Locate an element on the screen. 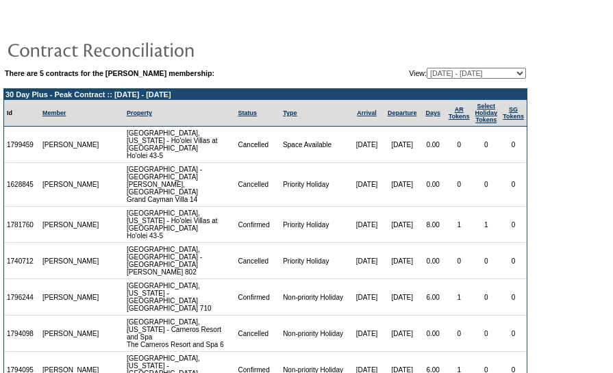 The width and height of the screenshot is (613, 373). td: 6.00 is located at coordinates (433, 297).